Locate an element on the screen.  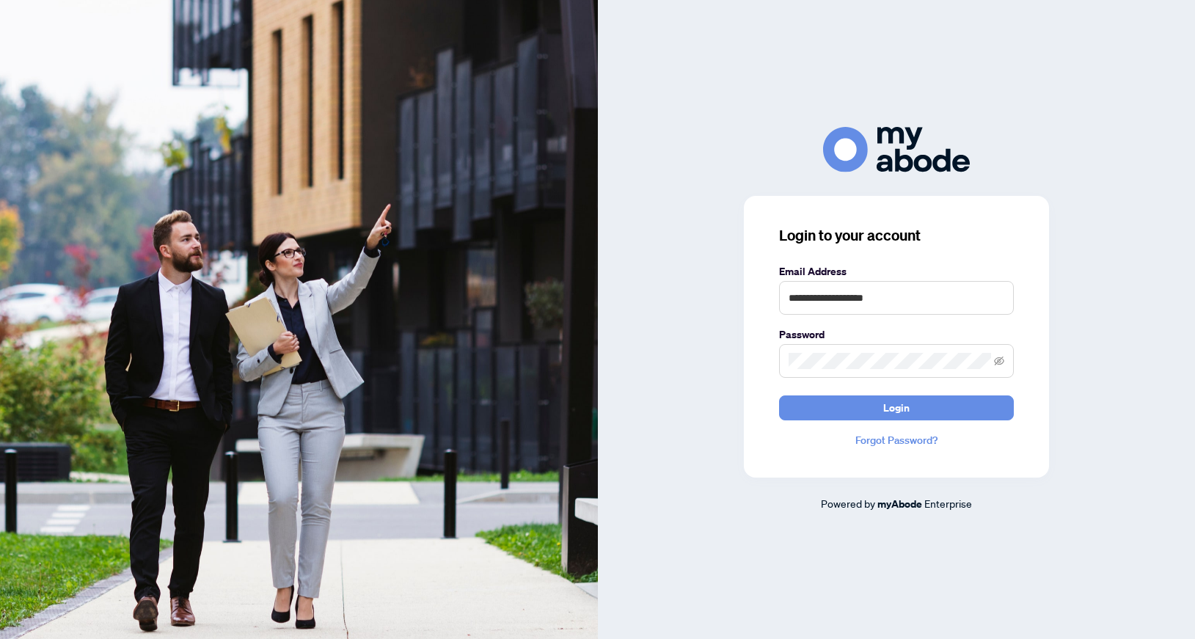
span: Login is located at coordinates (896, 408).